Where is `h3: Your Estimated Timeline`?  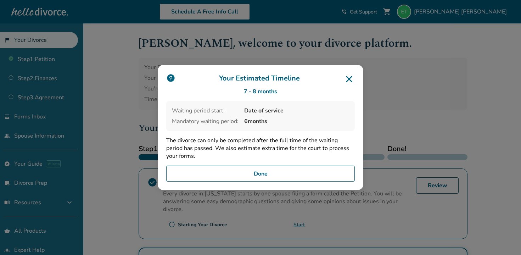
h3: Your Estimated Timeline is located at coordinates (261, 79).